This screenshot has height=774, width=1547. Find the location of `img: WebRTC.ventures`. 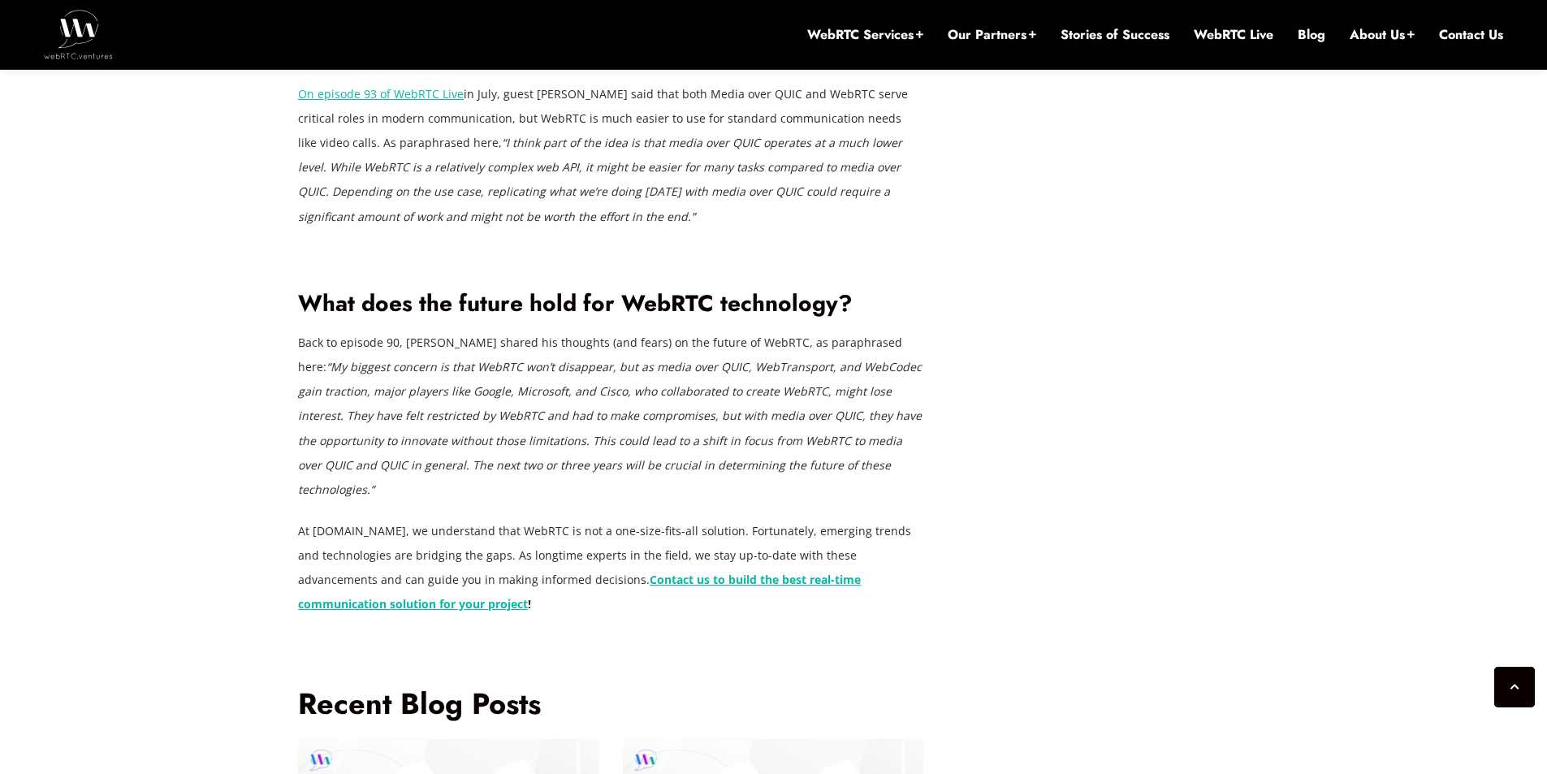

img: WebRTC.ventures is located at coordinates (78, 34).